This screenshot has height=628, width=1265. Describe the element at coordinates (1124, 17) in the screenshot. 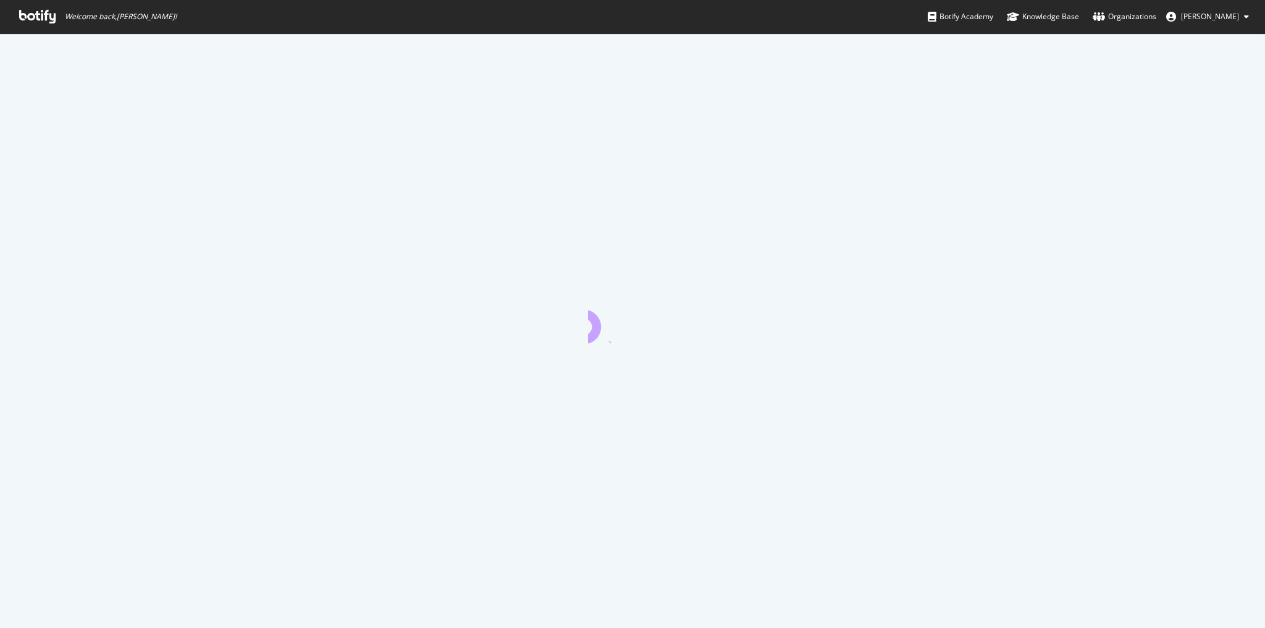

I see `div: Organizations` at that location.